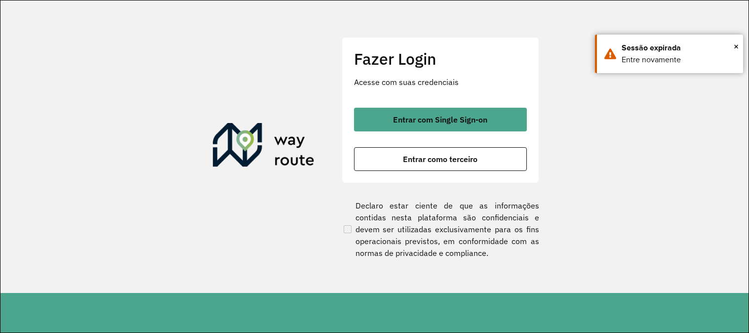  Describe the element at coordinates (679, 60) in the screenshot. I see `div: Entre novamente` at that location.